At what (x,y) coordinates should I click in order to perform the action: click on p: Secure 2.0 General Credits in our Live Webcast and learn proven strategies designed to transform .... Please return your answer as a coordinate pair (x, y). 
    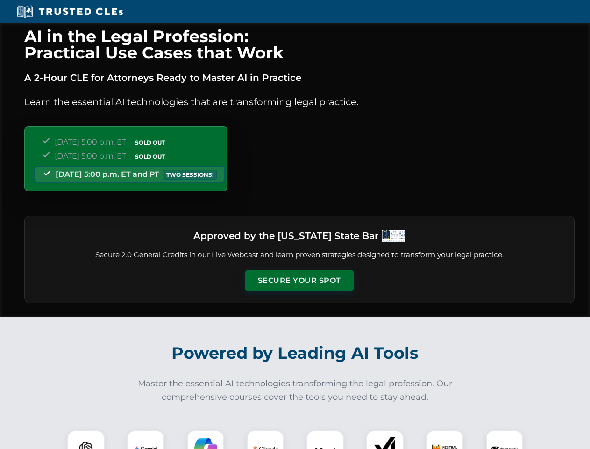
    Looking at the image, I should click on (300, 255).